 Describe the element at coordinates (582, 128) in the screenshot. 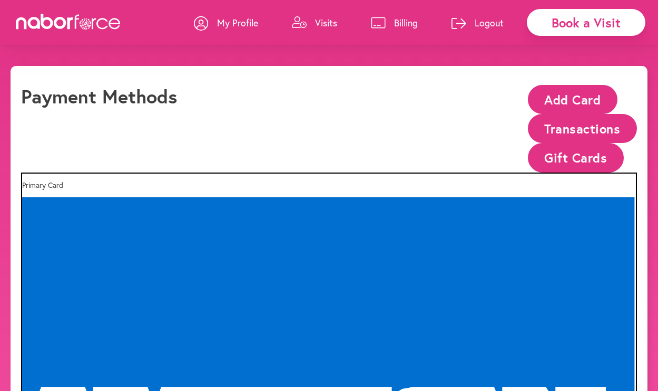

I see `button: Transactions` at that location.